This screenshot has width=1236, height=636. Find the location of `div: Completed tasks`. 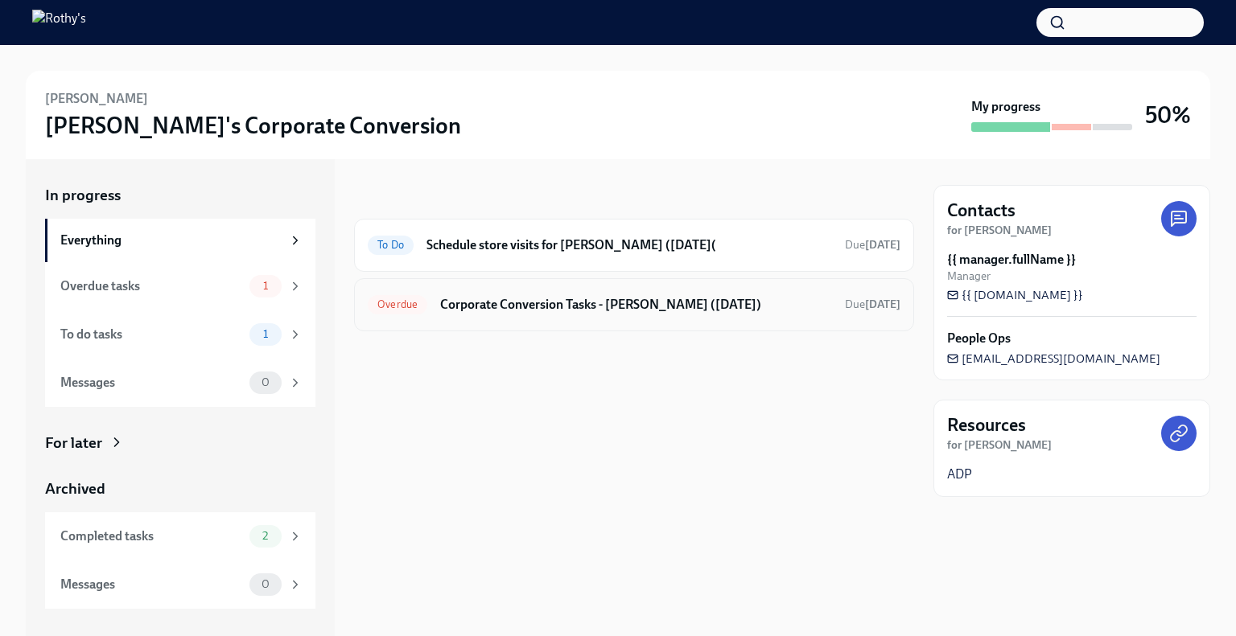

div: Completed tasks is located at coordinates (151, 537).